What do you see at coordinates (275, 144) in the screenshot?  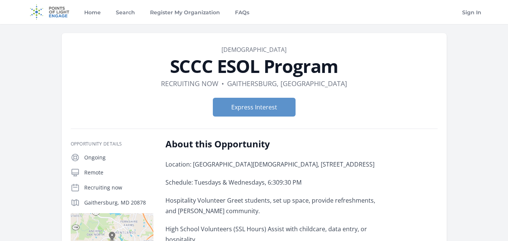 I see `h2: About this Opportunity` at bounding box center [275, 144].